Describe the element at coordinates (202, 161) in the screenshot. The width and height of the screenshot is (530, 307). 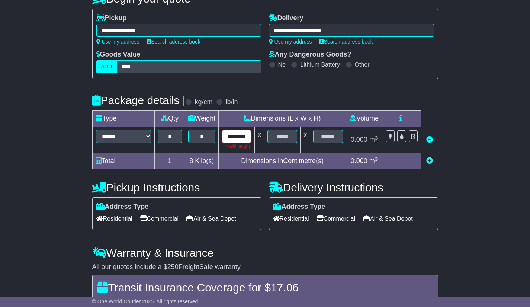
I see `td: Kilo(s)` at that location.